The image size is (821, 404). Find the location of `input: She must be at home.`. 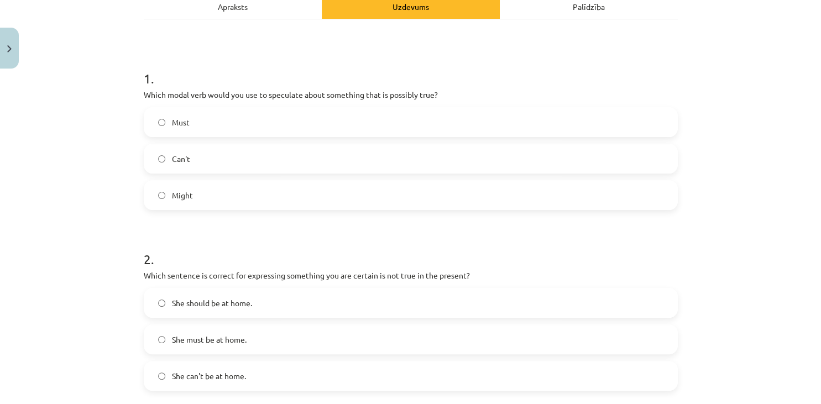

input: She must be at home. is located at coordinates (161, 339).